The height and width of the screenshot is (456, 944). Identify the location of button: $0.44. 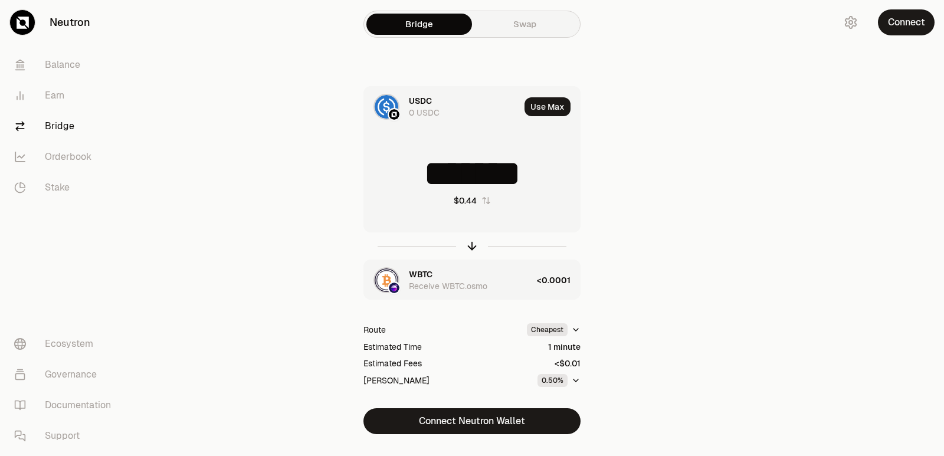
(472, 201).